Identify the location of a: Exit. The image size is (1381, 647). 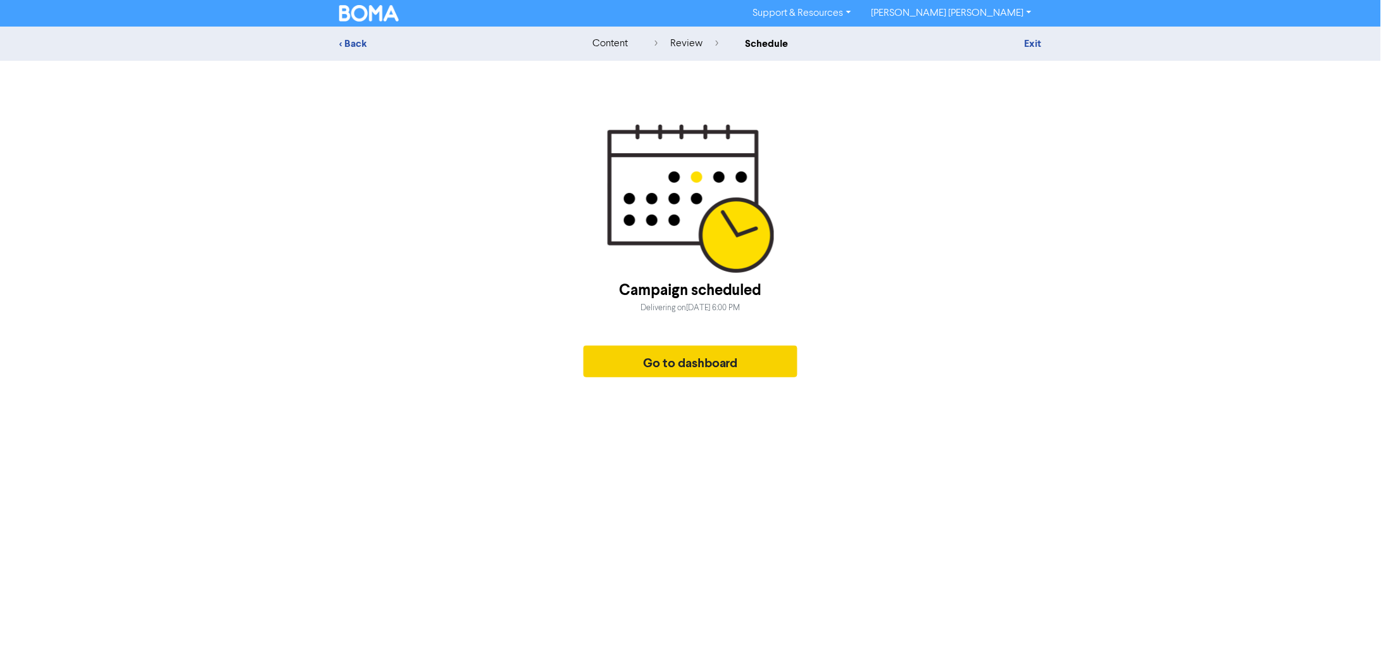
(1033, 44).